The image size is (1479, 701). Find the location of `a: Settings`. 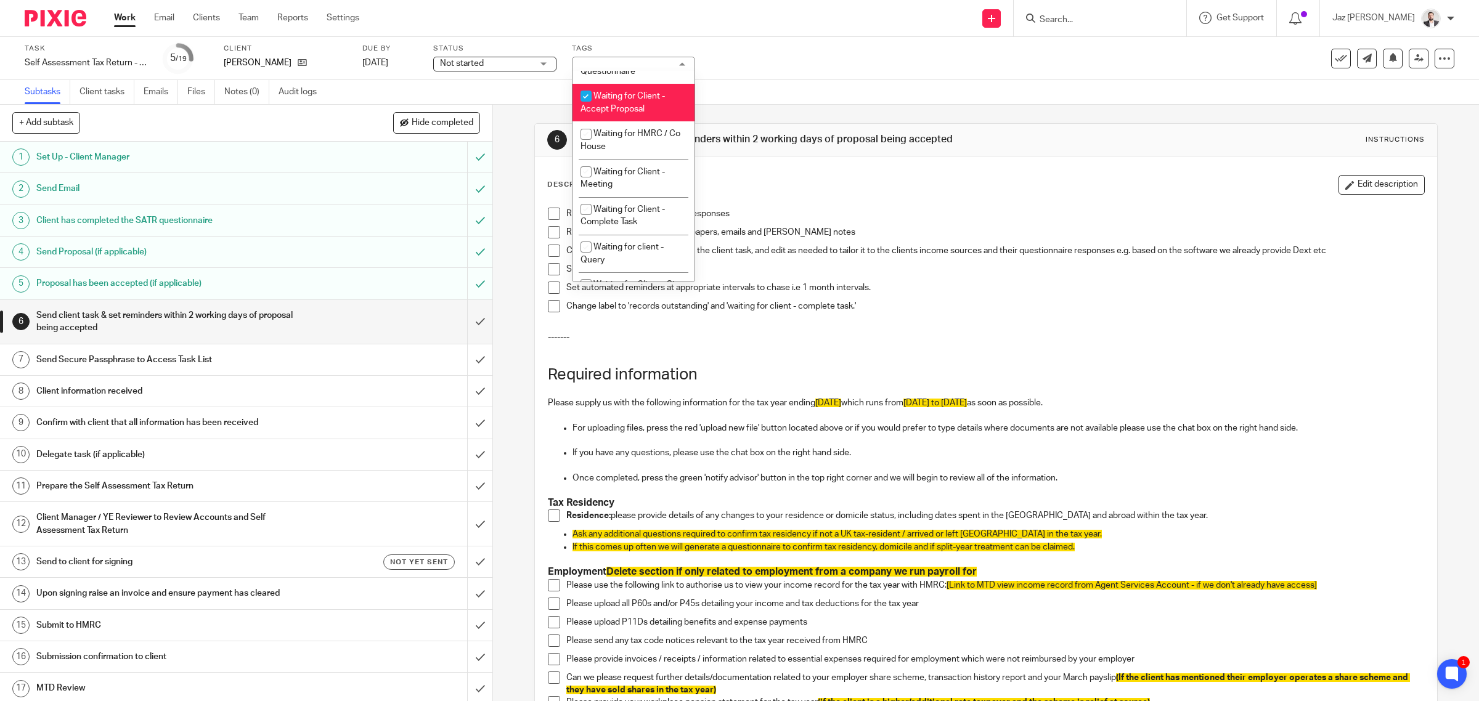

a: Settings is located at coordinates (343, 18).